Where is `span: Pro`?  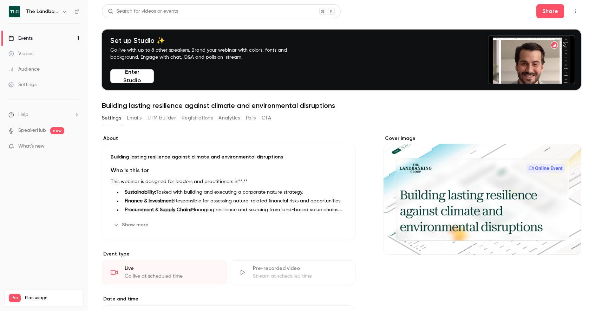
span: Pro is located at coordinates (15, 298).